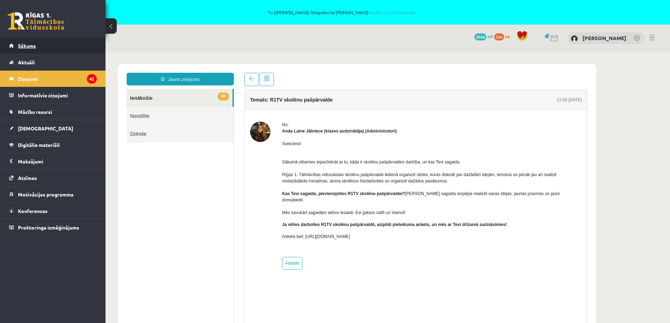 The image size is (670, 323). I want to click on a: Dzēstie, so click(75, 82).